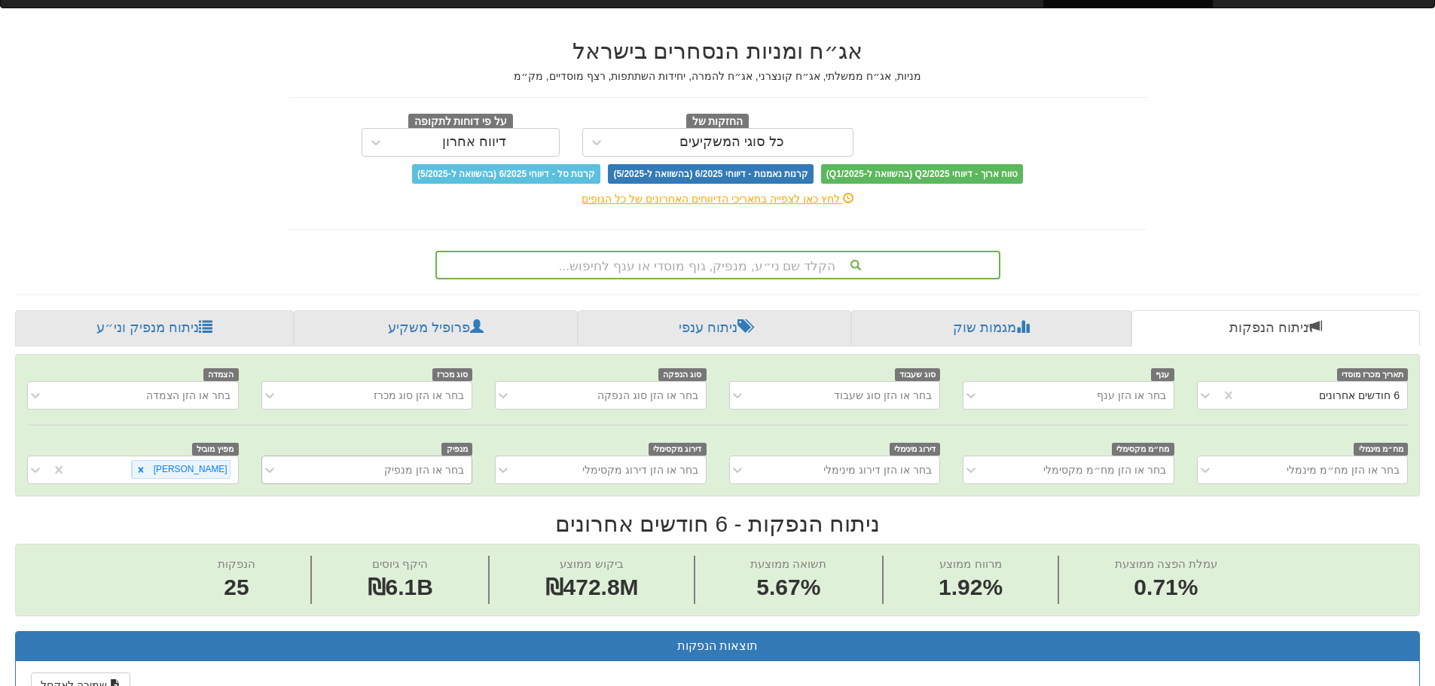 Image resolution: width=1435 pixels, height=686 pixels. What do you see at coordinates (456, 449) in the screenshot?
I see `span: מנפיק` at bounding box center [456, 449].